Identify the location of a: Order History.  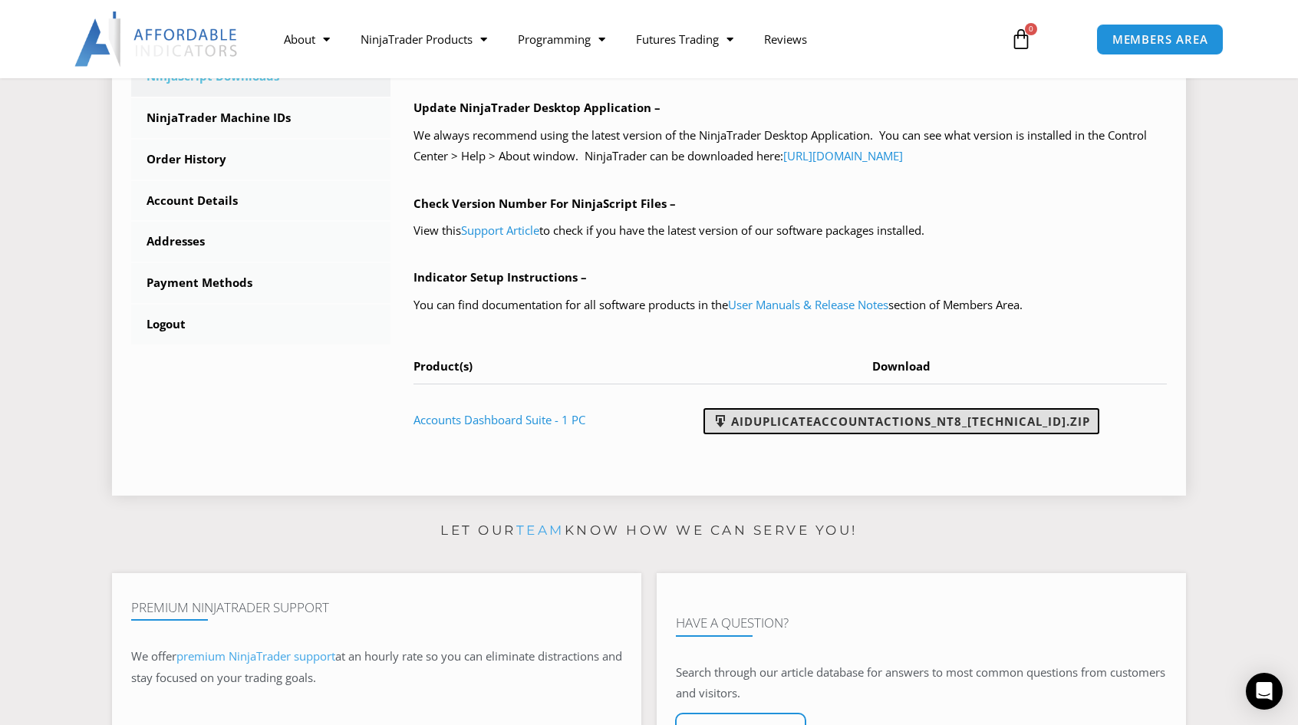
(261, 160).